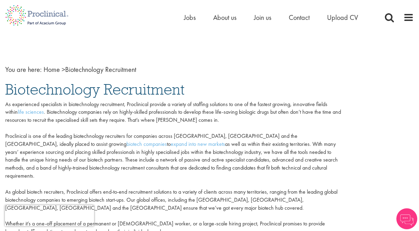 The height and width of the screenshot is (231, 419). I want to click on span: About us, so click(225, 17).